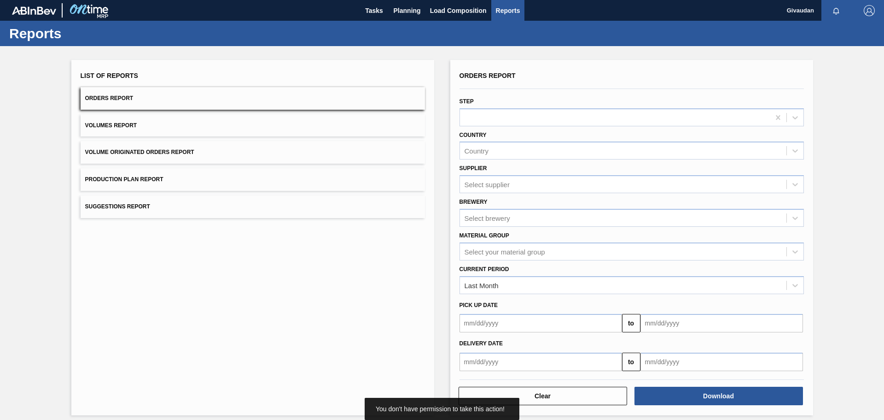  Describe the element at coordinates (505, 251) in the screenshot. I see `div: Select your material group` at that location.